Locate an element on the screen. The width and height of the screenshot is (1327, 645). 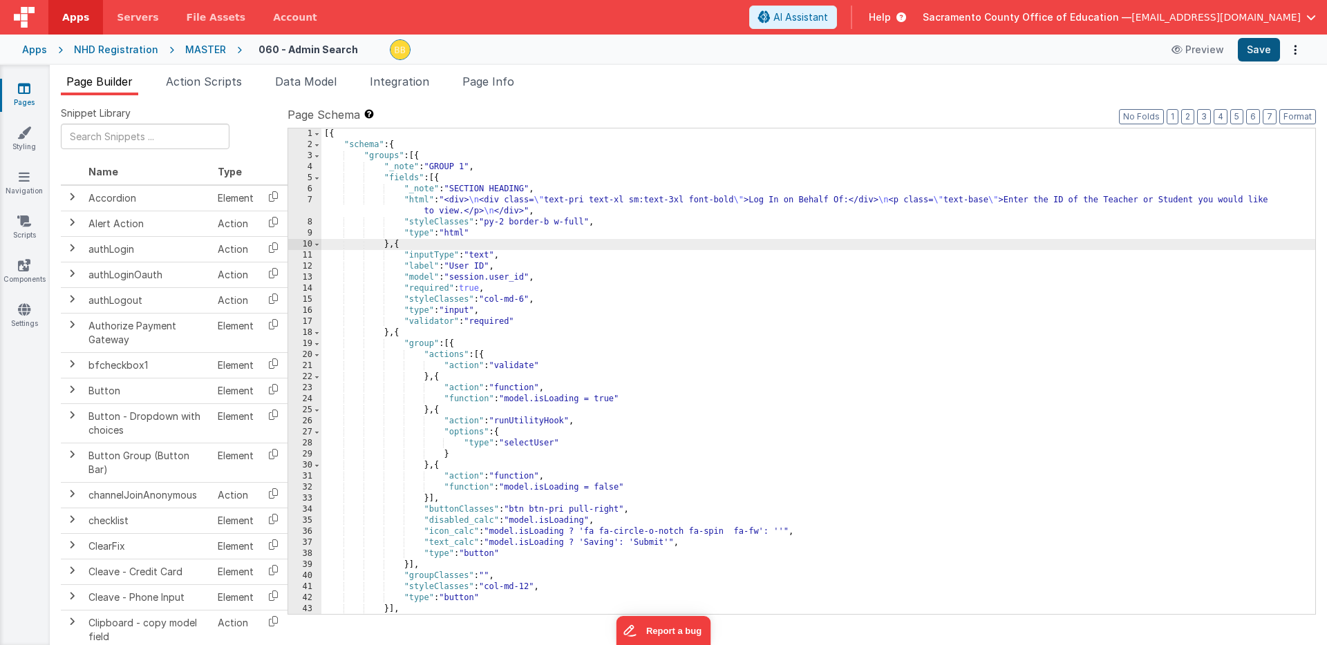
div: 22 is located at coordinates (305, 377).